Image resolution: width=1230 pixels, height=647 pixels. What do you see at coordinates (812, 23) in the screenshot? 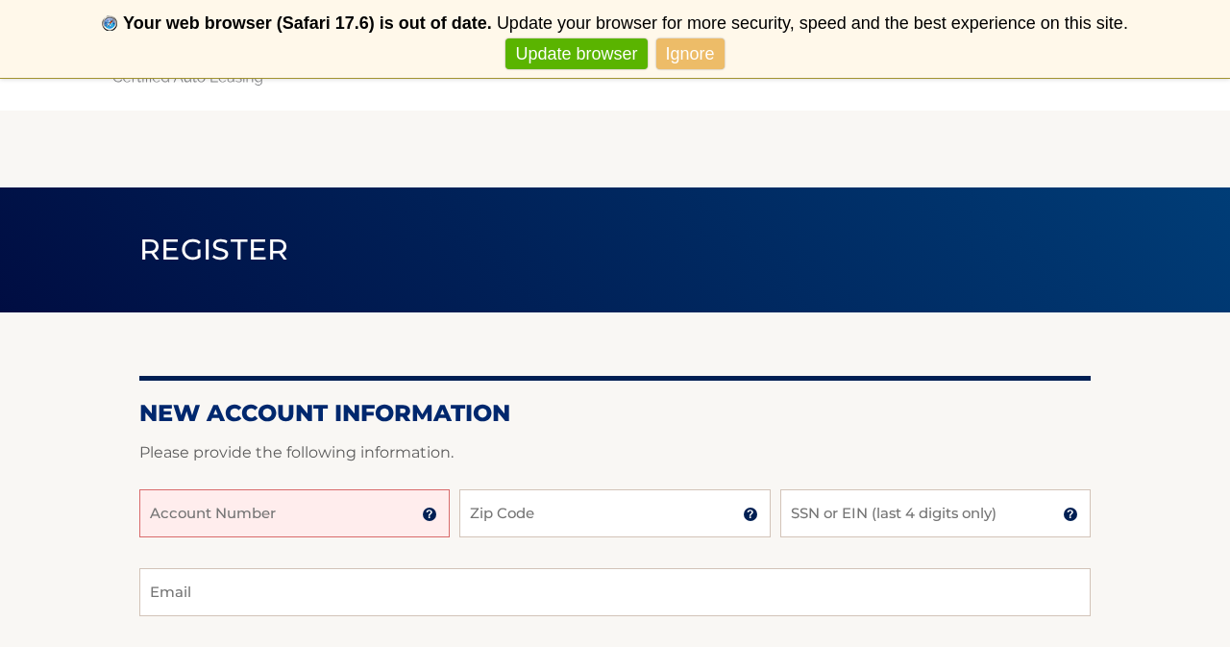
I see `span: Update your browser for more security, speed and the best experience on this site.` at bounding box center [812, 23].